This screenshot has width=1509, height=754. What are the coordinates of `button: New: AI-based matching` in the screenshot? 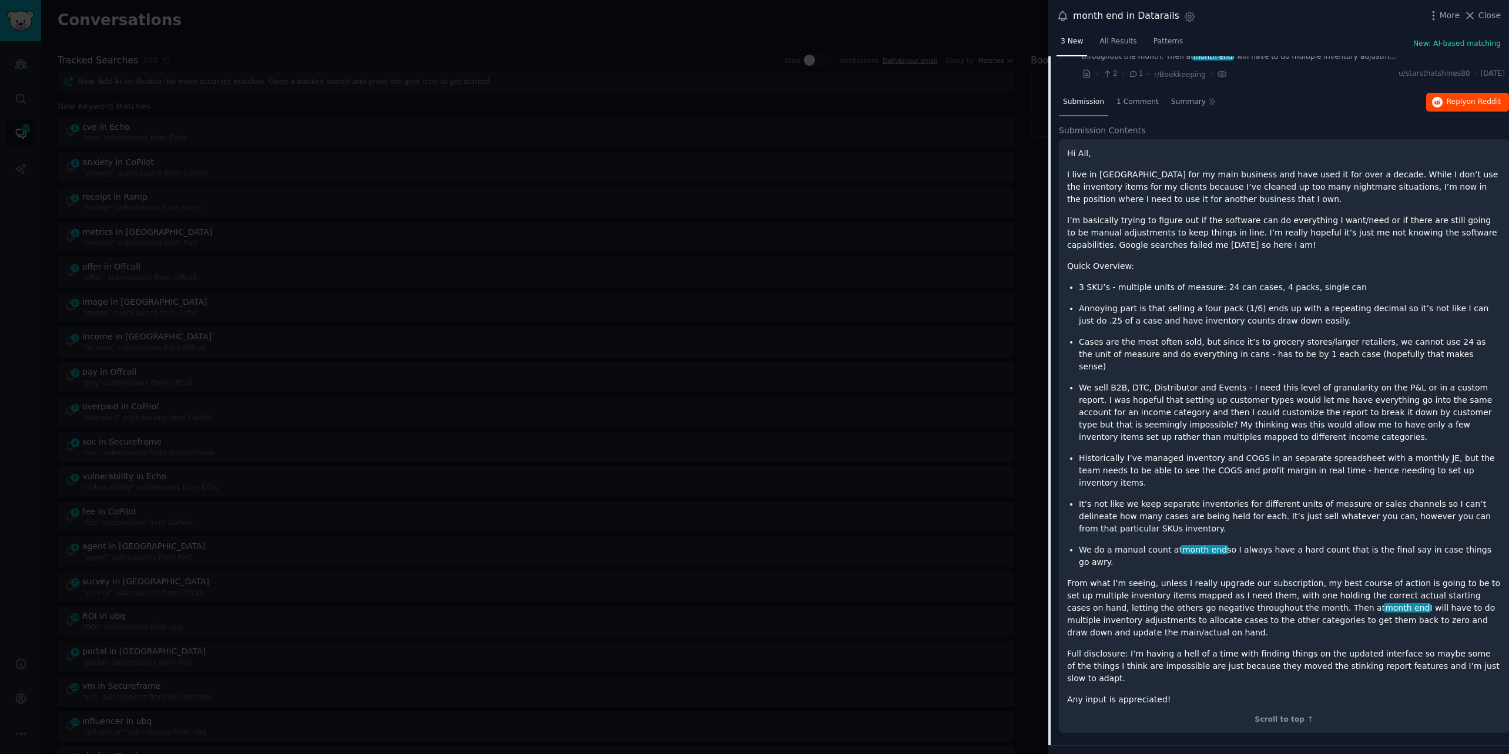 It's located at (1457, 44).